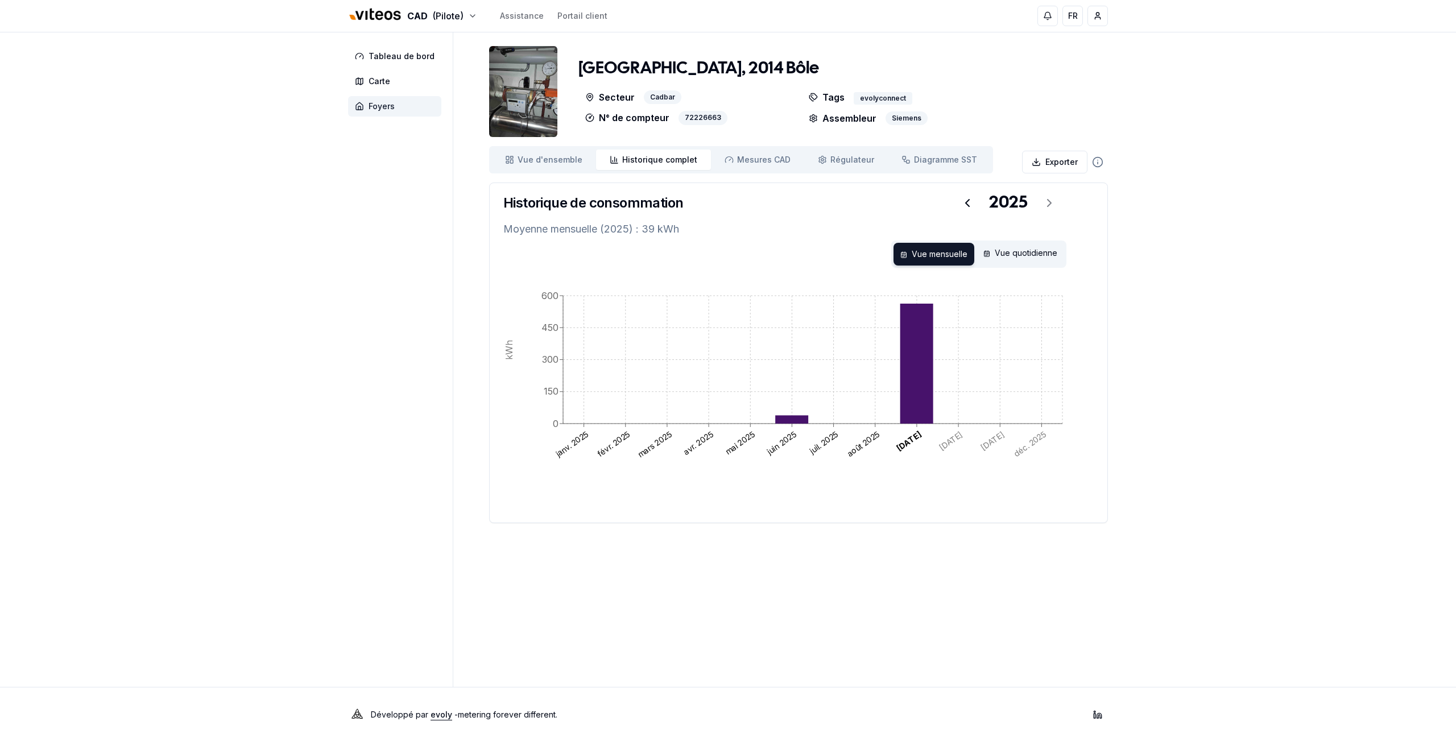 Image resolution: width=1456 pixels, height=742 pixels. What do you see at coordinates (1054, 162) in the screenshot?
I see `div: Exporter` at bounding box center [1054, 162].